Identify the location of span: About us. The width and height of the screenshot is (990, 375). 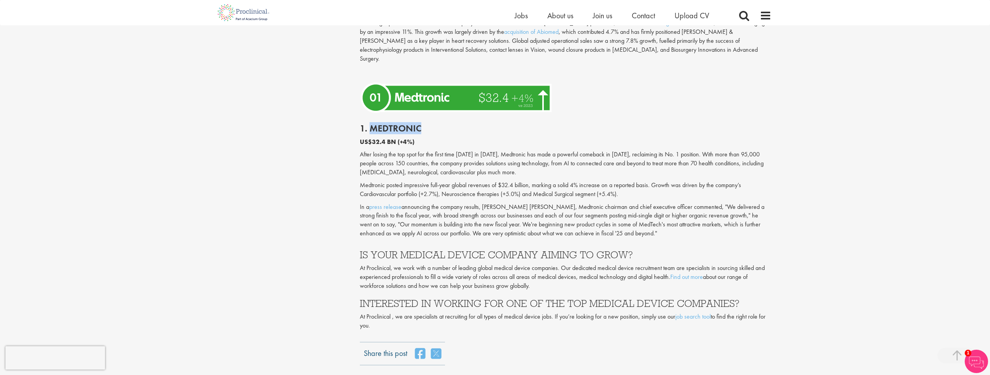
(560, 16).